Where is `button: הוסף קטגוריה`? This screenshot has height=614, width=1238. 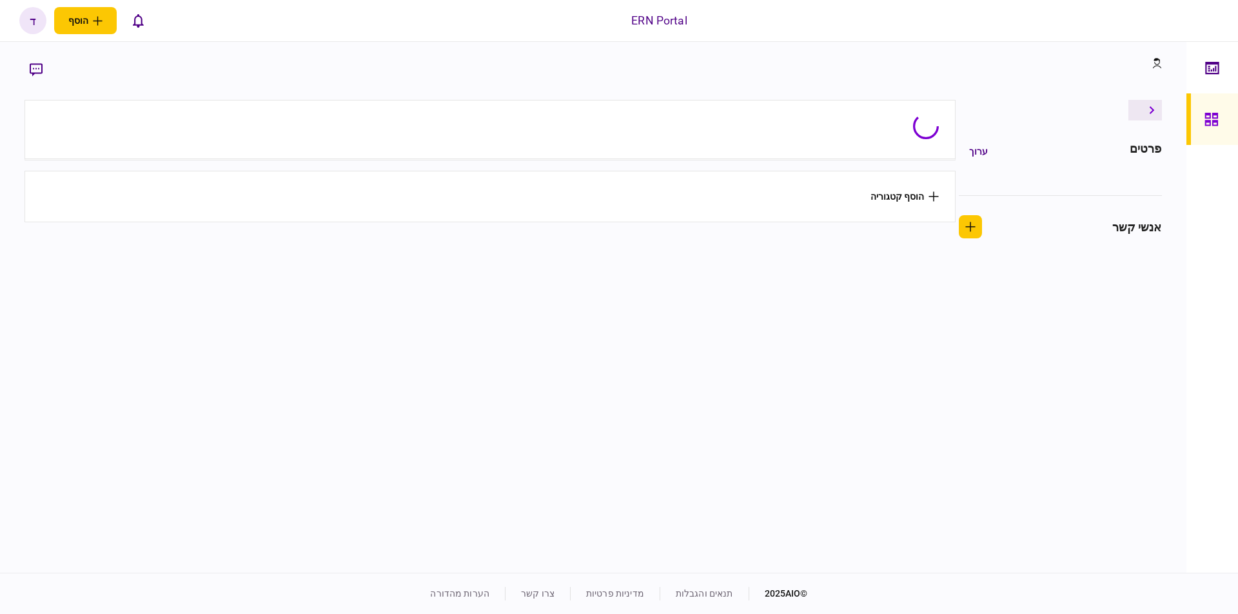
button: הוסף קטגוריה is located at coordinates (904, 197).